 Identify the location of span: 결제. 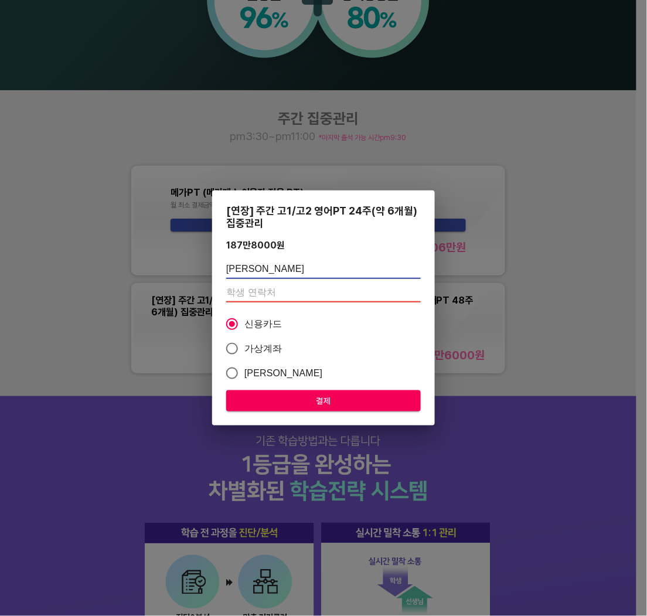
(323, 401).